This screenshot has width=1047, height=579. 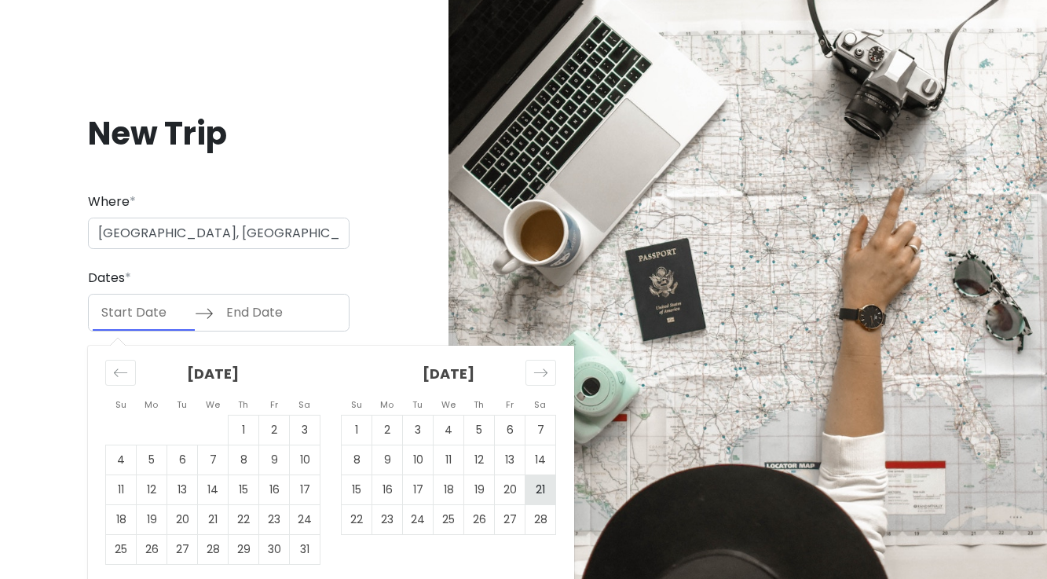 I want to click on td: Choose Monday, February 2, 2026 as your check-in date. It’s available., so click(x=387, y=430).